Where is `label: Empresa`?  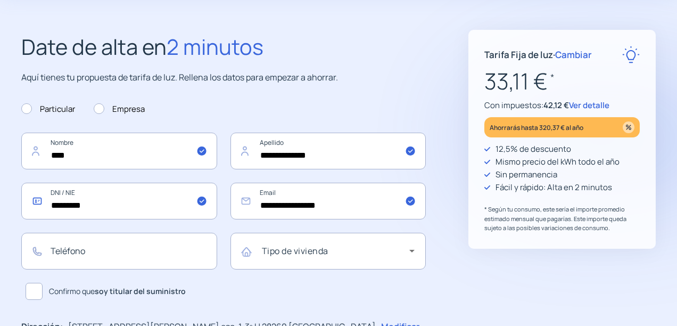 label: Empresa is located at coordinates (119, 109).